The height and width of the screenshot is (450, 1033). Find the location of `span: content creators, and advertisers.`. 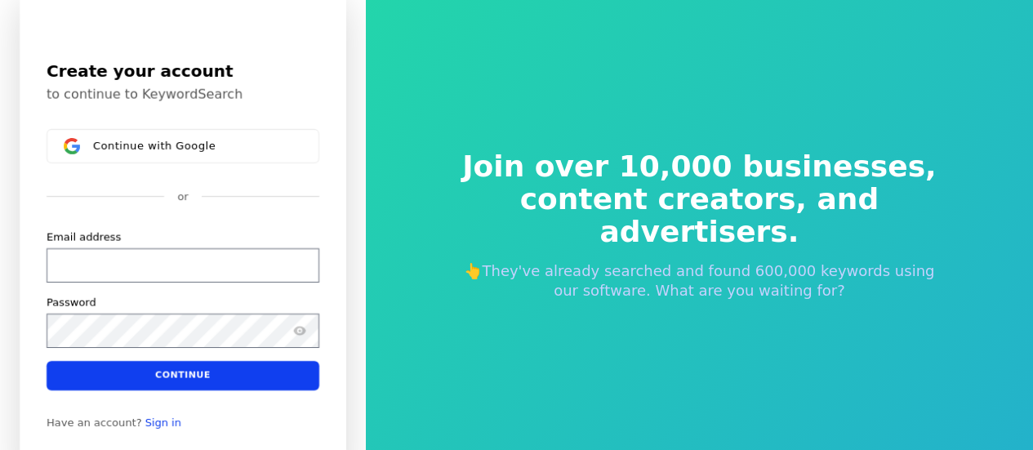

span: content creators, and advertisers. is located at coordinates (700, 216).